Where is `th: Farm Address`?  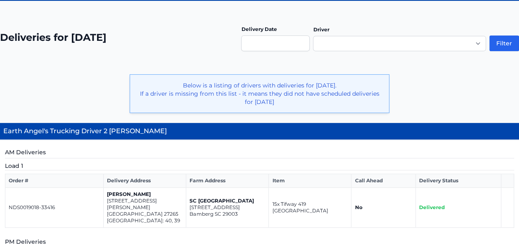 th: Farm Address is located at coordinates (227, 181).